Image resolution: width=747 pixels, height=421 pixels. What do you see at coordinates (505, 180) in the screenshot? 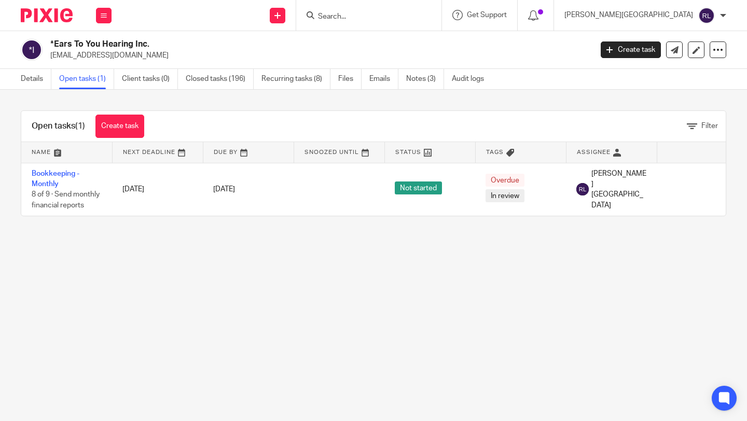
I see `span: Overdue` at bounding box center [505, 180].